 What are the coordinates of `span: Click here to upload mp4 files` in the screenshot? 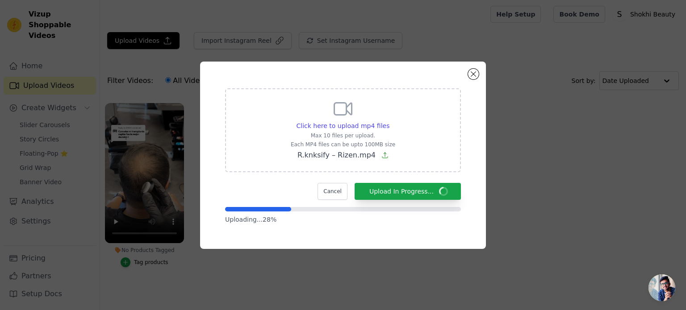 It's located at (343, 126).